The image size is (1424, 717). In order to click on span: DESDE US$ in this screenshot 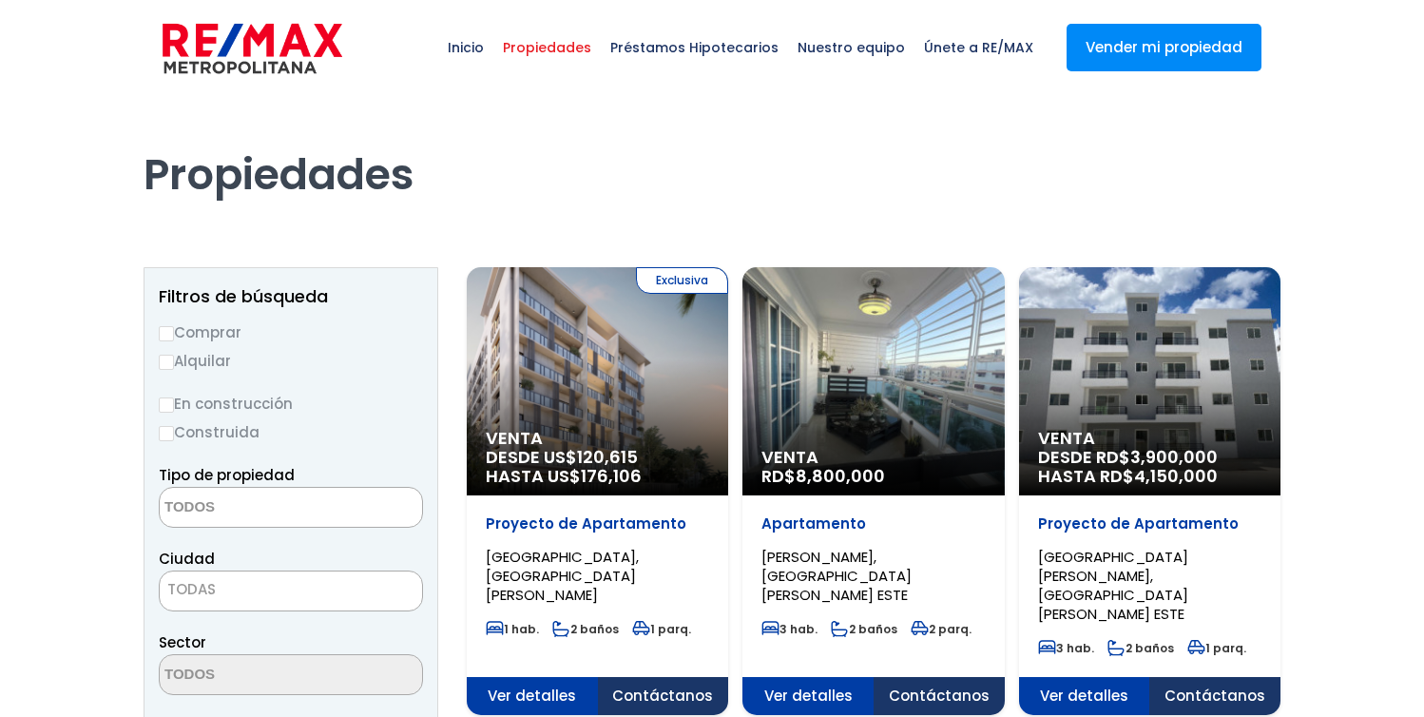, I will do `click(597, 467)`.